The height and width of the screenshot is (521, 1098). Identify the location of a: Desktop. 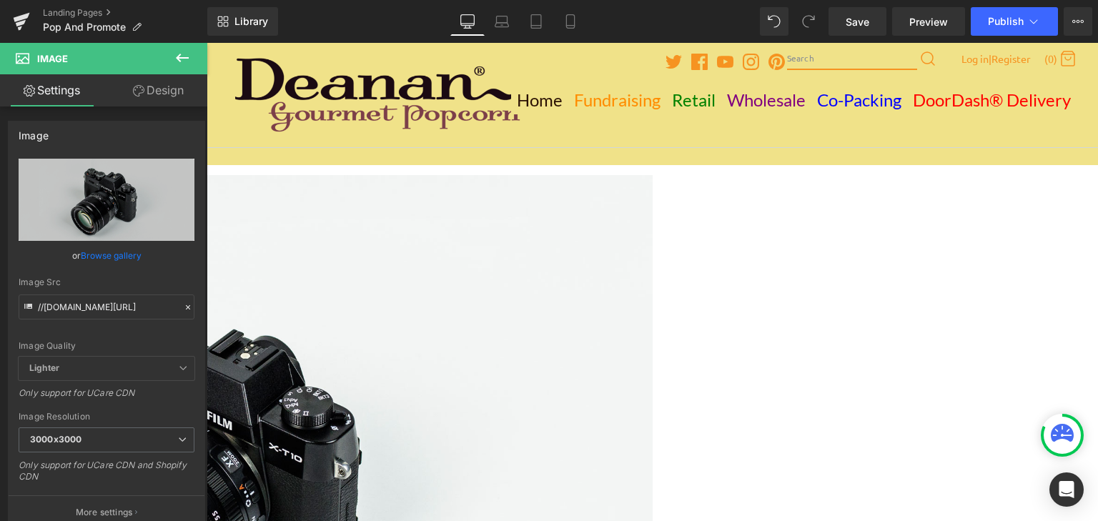
(468, 21).